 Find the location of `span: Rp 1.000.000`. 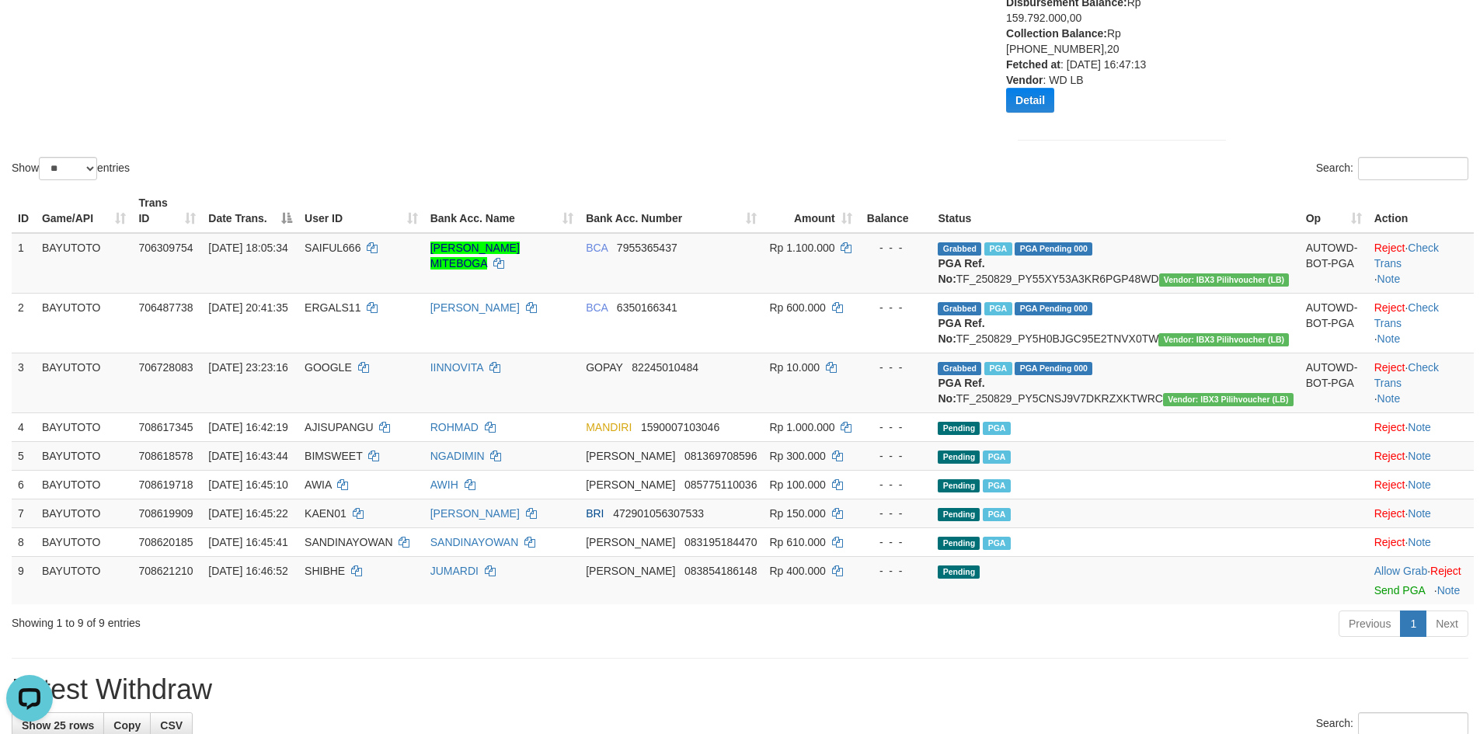

span: Rp 1.000.000 is located at coordinates (802, 427).